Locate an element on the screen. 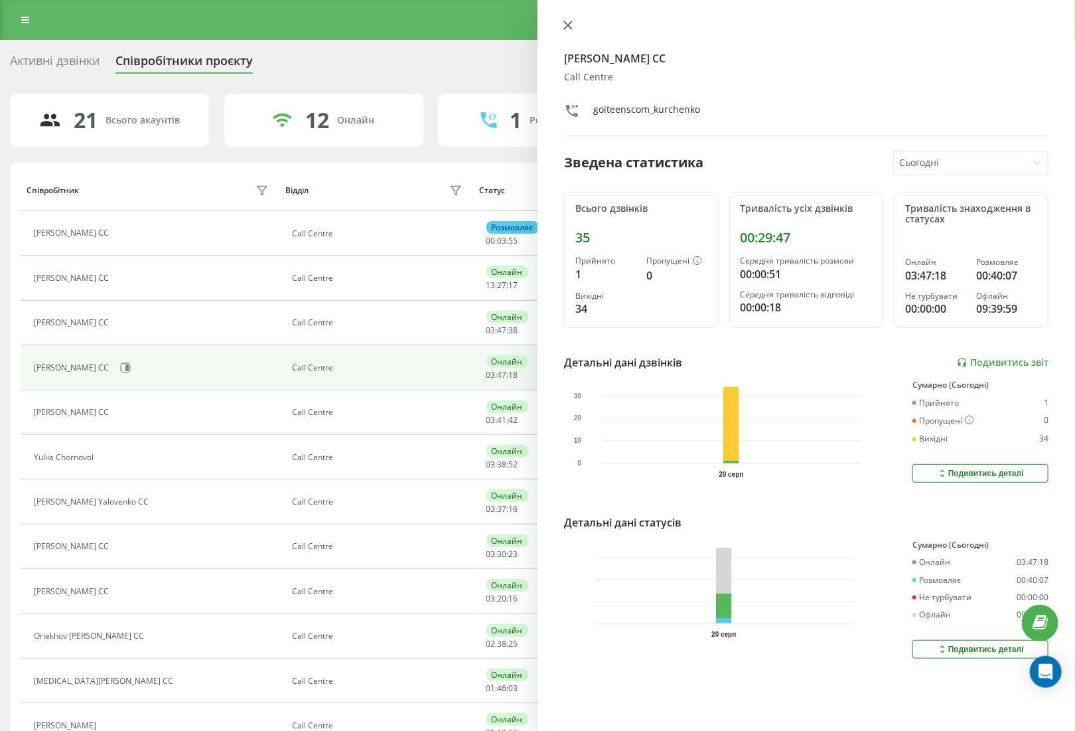  text: 10 is located at coordinates (578, 440).